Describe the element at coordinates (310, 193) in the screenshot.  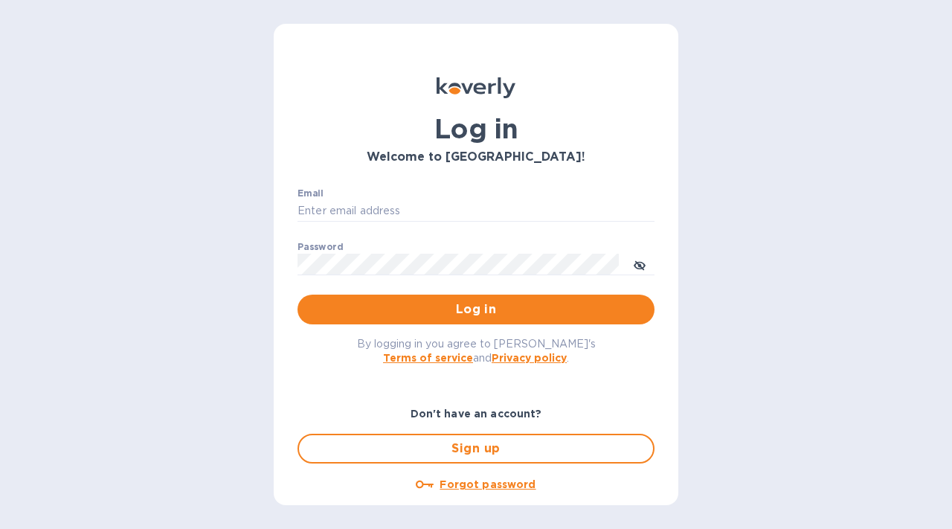
I see `label: Email` at that location.